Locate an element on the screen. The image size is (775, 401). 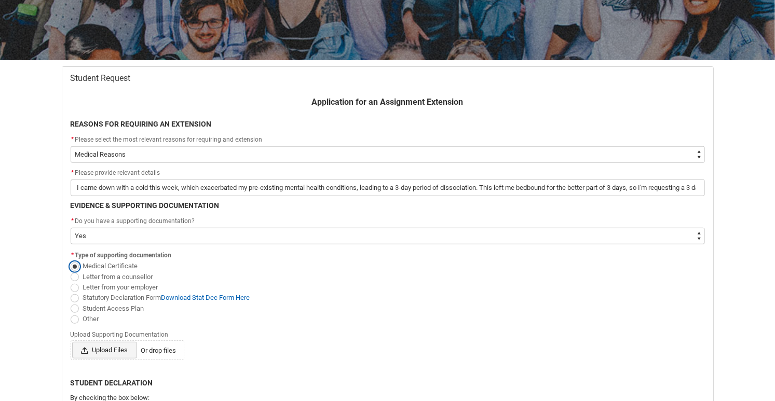
span: Do you have a supporting documentation? is located at coordinates (135, 221).